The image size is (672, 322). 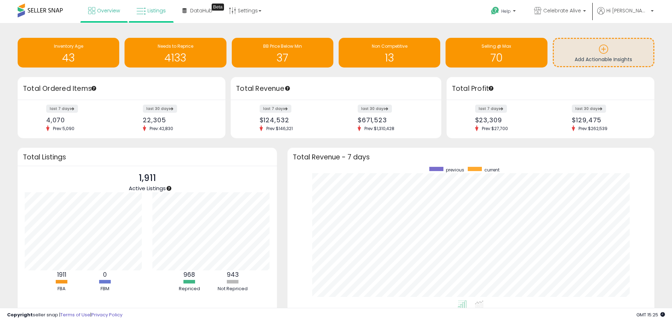 I want to click on div: Not Repriced, so click(x=233, y=288).